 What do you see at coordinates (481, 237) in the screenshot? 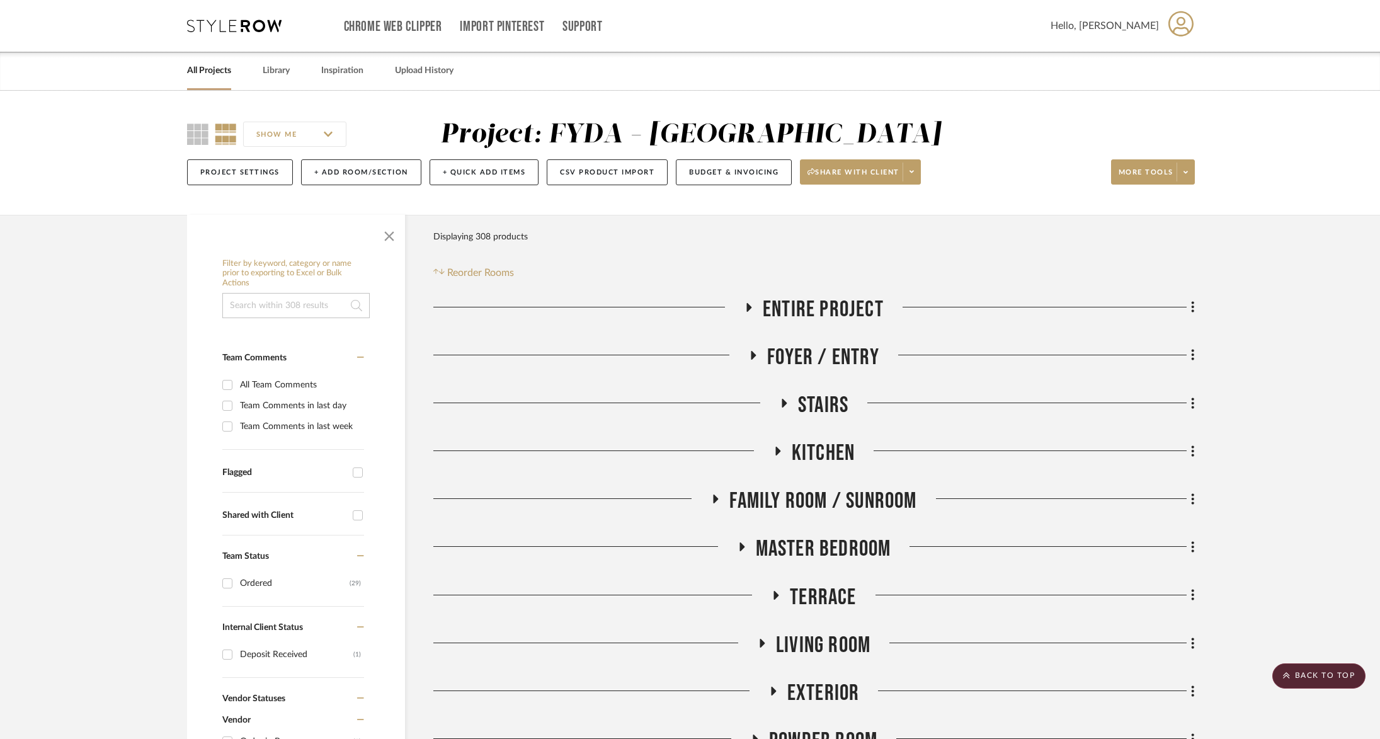
I see `div: Displaying 308 products` at bounding box center [481, 237].